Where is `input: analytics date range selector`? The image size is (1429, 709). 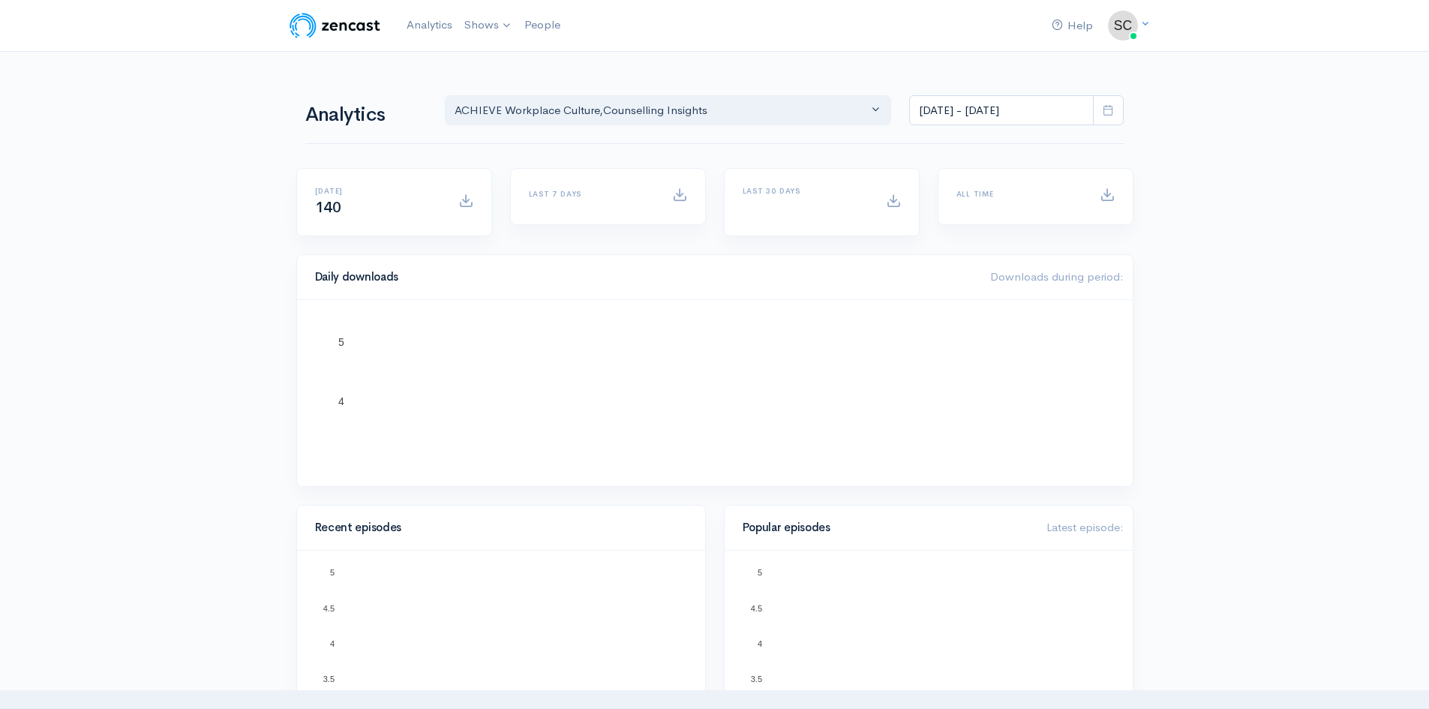
input: analytics date range selector is located at coordinates (1001, 110).